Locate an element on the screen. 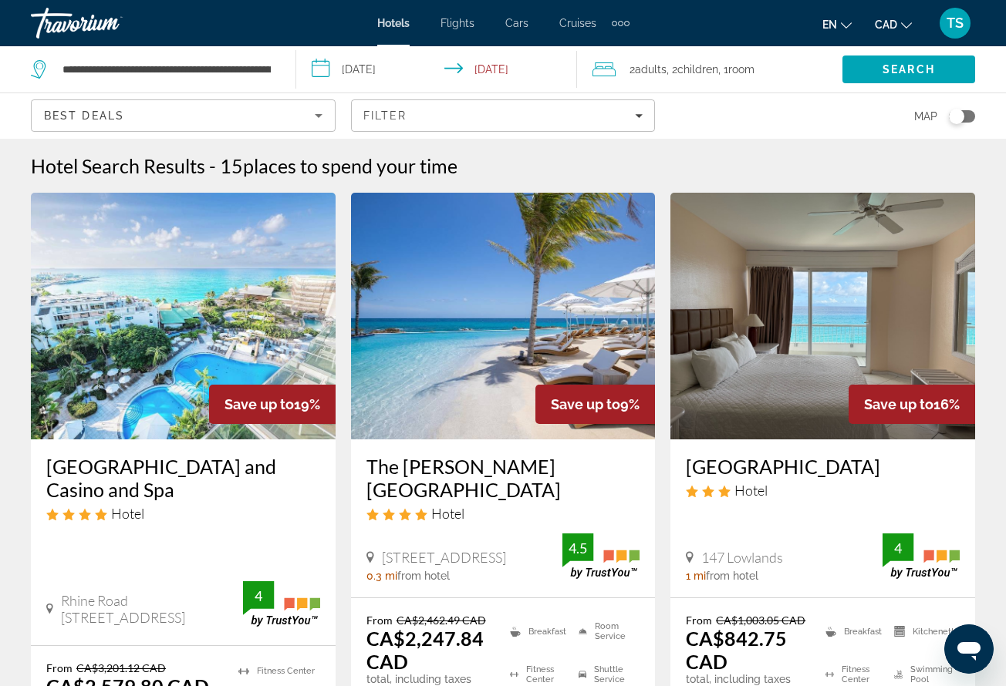 The width and height of the screenshot is (1006, 686). div: 3 star Hotel is located at coordinates (822, 491).